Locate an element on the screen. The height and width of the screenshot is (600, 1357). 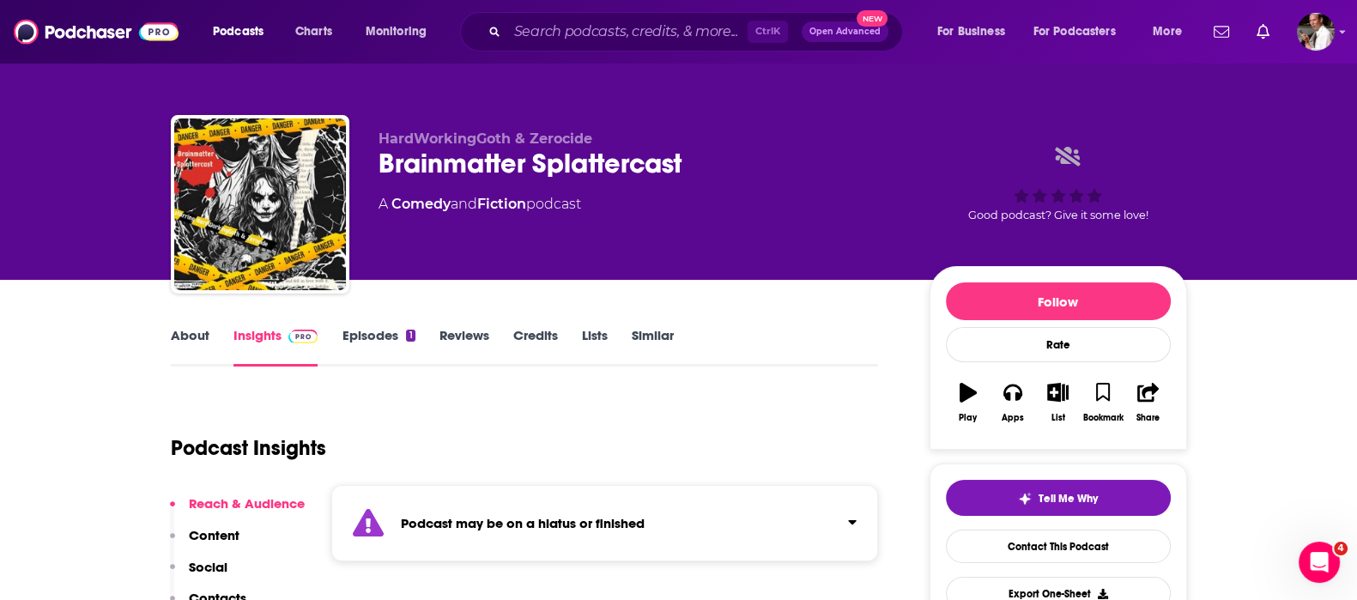
img: Podchaser - Follow, Share and Rate Podcasts is located at coordinates (96, 32).